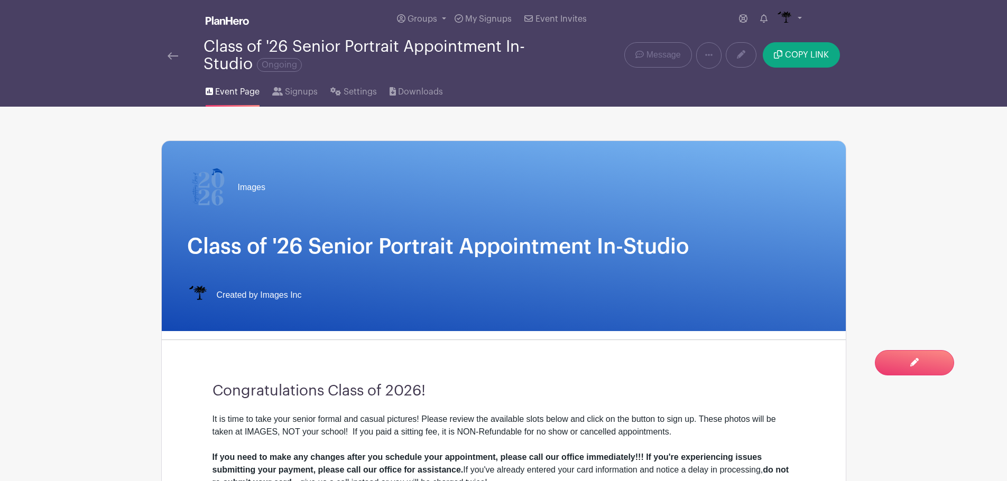 The height and width of the screenshot is (481, 1007). What do you see at coordinates (504, 392) in the screenshot?
I see `h3: Congratulations Class of 2026!` at bounding box center [504, 392].